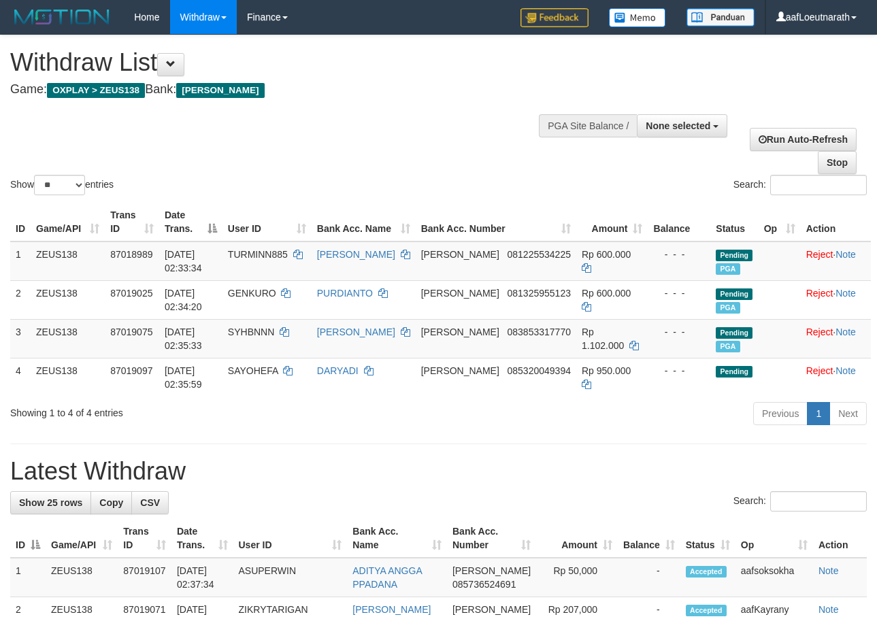 The width and height of the screenshot is (877, 619). Describe the element at coordinates (251, 332) in the screenshot. I see `span: SYHBNNN` at that location.